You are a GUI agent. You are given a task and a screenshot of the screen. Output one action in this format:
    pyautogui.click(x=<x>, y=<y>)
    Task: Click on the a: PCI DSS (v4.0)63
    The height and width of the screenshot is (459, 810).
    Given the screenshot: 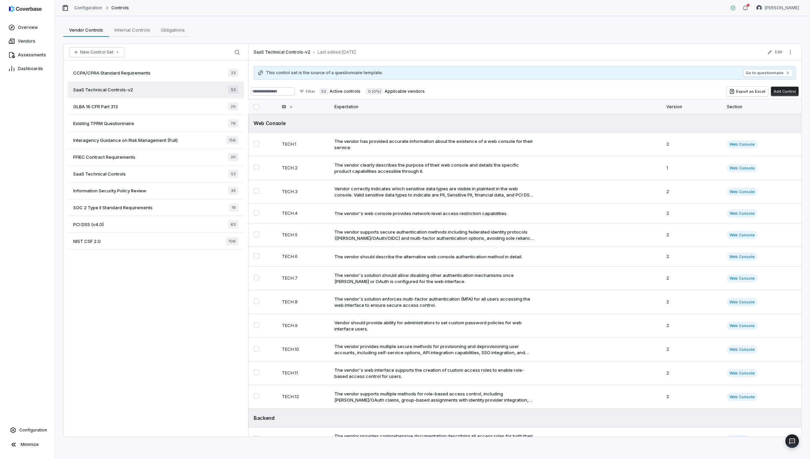 What is the action you would take?
    pyautogui.click(x=156, y=224)
    